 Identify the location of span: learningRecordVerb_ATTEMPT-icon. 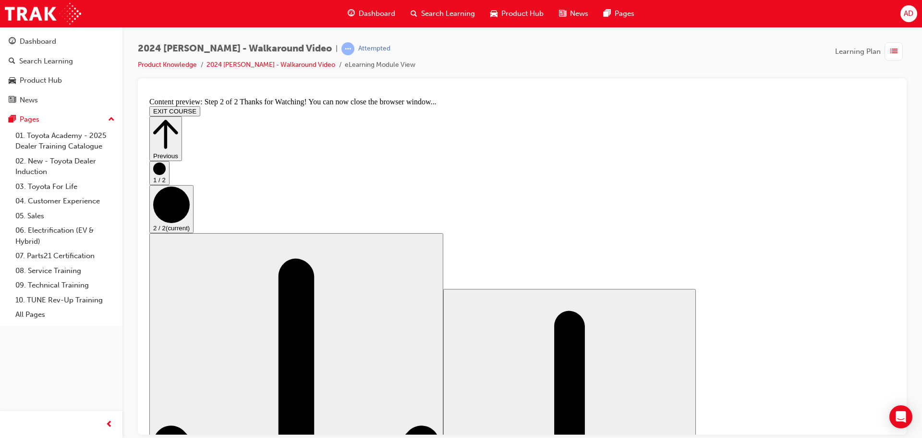
(348, 49).